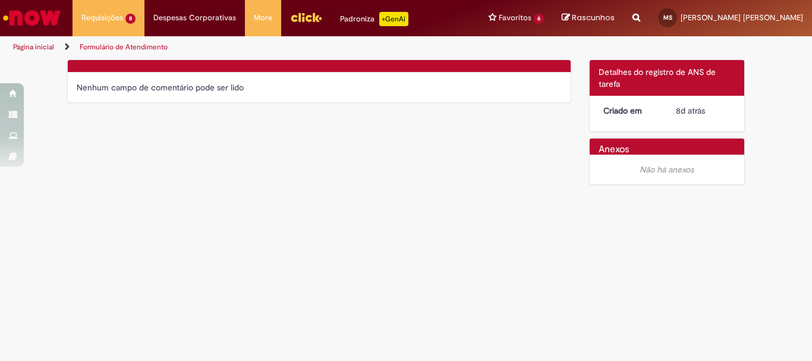 The image size is (812, 361). Describe the element at coordinates (666, 169) in the screenshot. I see `em: Não há anexos` at that location.